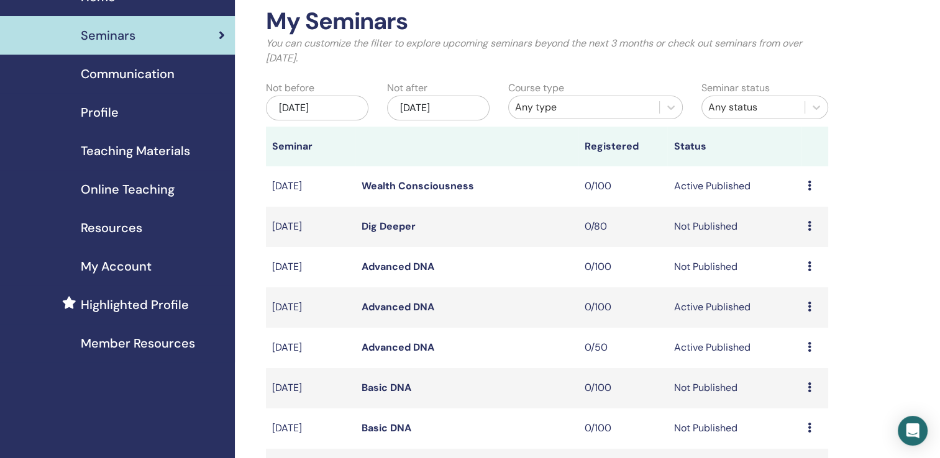 The width and height of the screenshot is (940, 458). What do you see at coordinates (135, 305) in the screenshot?
I see `span: Highlighted Profile` at bounding box center [135, 305].